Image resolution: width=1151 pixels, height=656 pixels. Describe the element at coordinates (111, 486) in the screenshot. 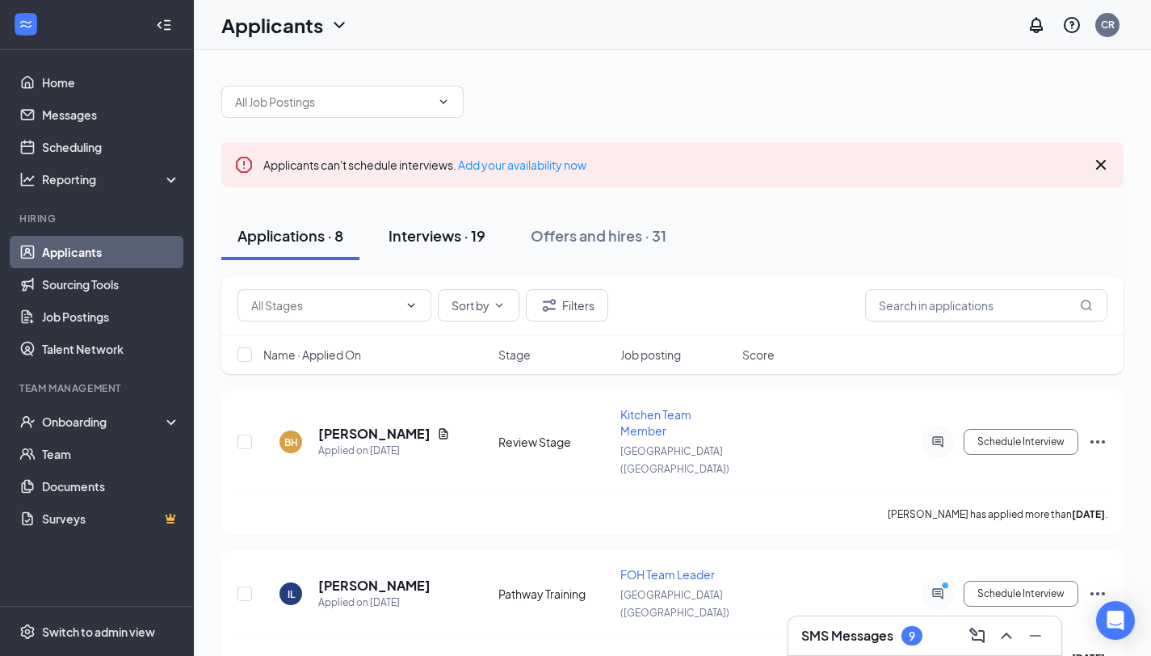

I see `a: Documents` at that location.